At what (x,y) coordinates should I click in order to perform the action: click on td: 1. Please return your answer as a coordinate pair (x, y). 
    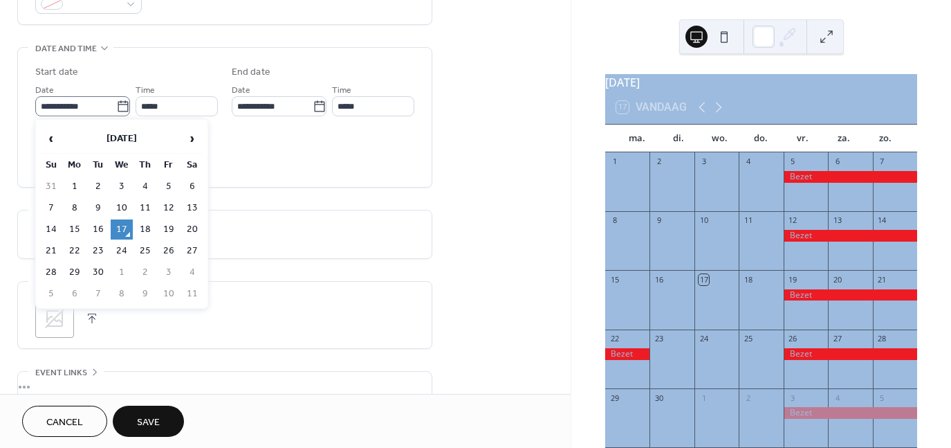
    Looking at the image, I should click on (75, 186).